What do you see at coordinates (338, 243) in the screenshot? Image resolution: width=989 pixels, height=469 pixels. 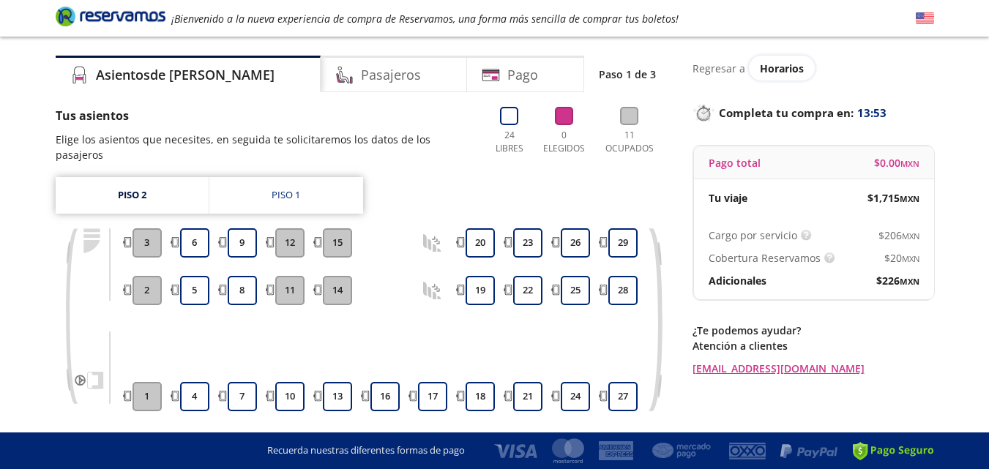 I see `button: 15` at bounding box center [338, 243].